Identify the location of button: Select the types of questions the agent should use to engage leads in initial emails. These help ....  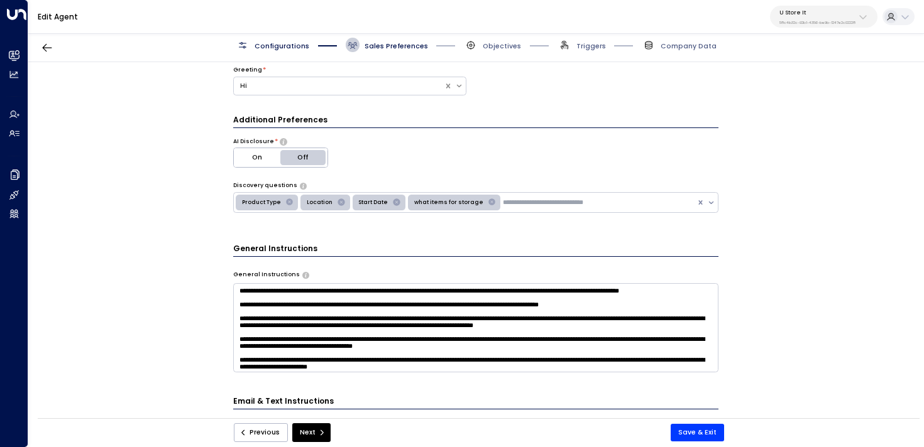
(303, 186).